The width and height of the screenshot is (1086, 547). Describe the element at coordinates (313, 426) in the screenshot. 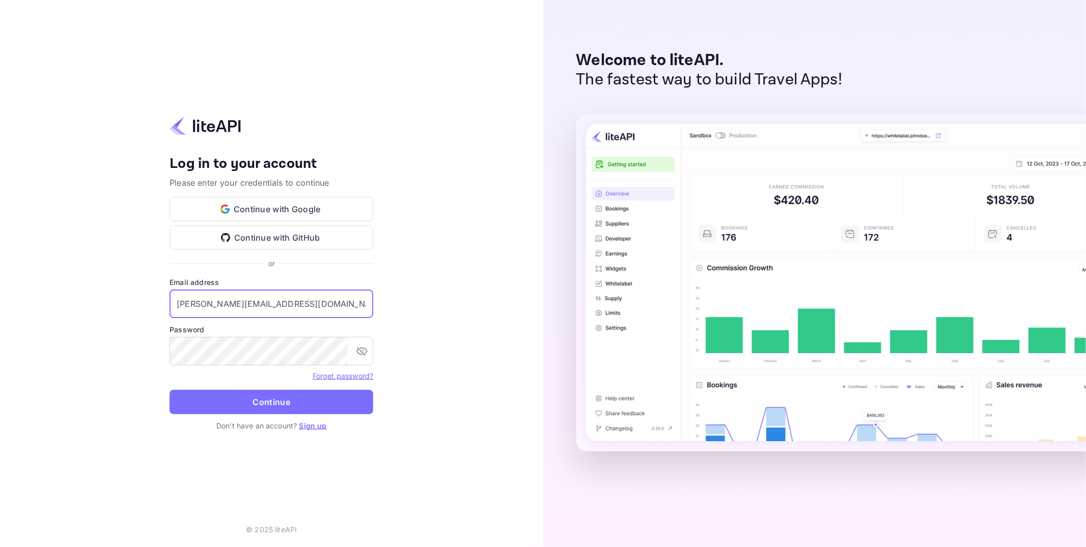

I see `a: Sign up` at that location.